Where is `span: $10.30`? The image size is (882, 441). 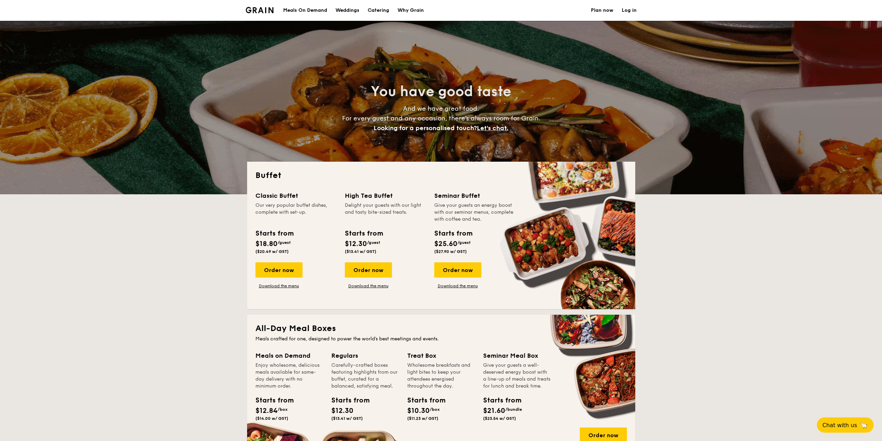
span: $10.30 is located at coordinates (418, 410).